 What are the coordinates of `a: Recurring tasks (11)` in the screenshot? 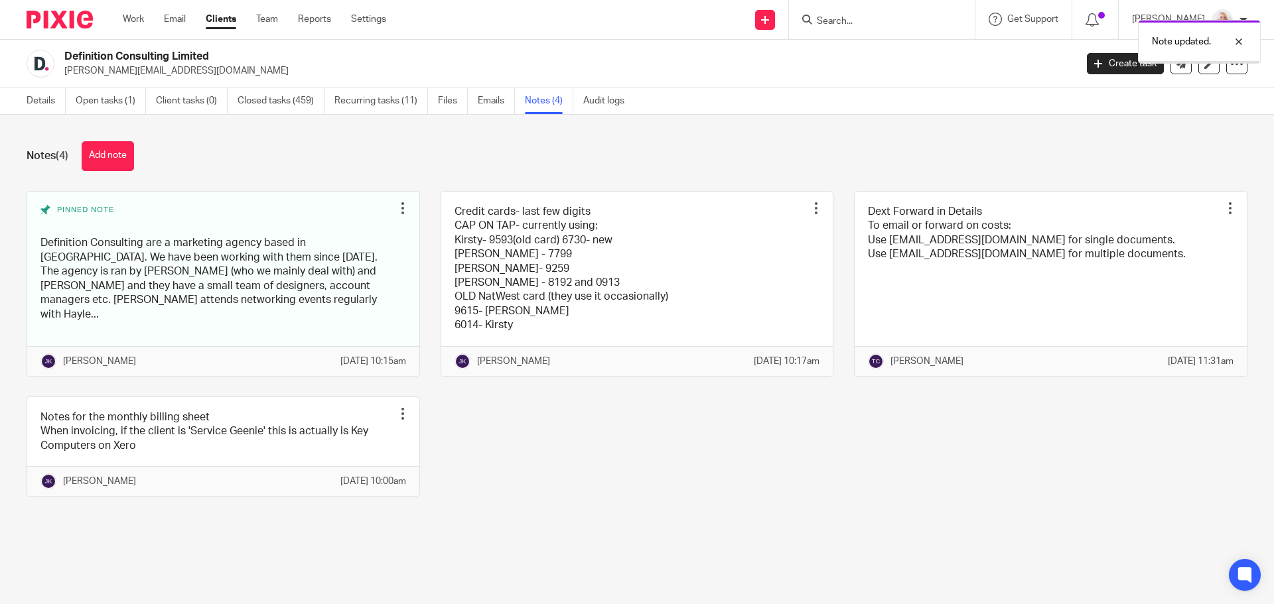 It's located at (381, 101).